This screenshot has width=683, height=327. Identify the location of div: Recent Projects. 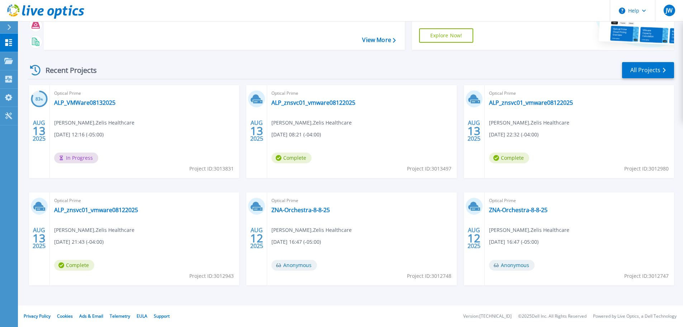
(67, 70).